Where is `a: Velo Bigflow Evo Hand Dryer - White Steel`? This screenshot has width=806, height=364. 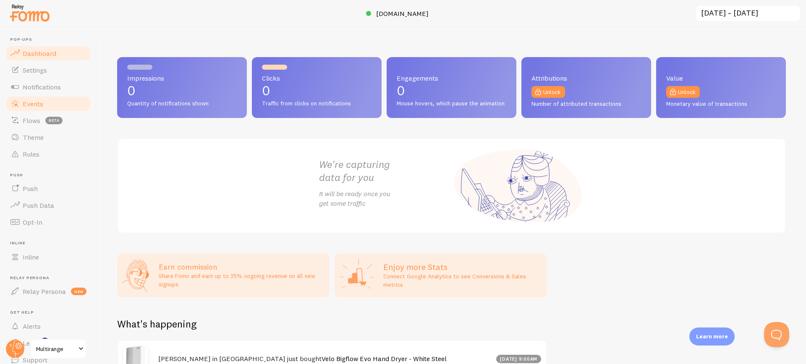 a: Velo Bigflow Evo Hand Dryer - White Steel is located at coordinates (384, 358).